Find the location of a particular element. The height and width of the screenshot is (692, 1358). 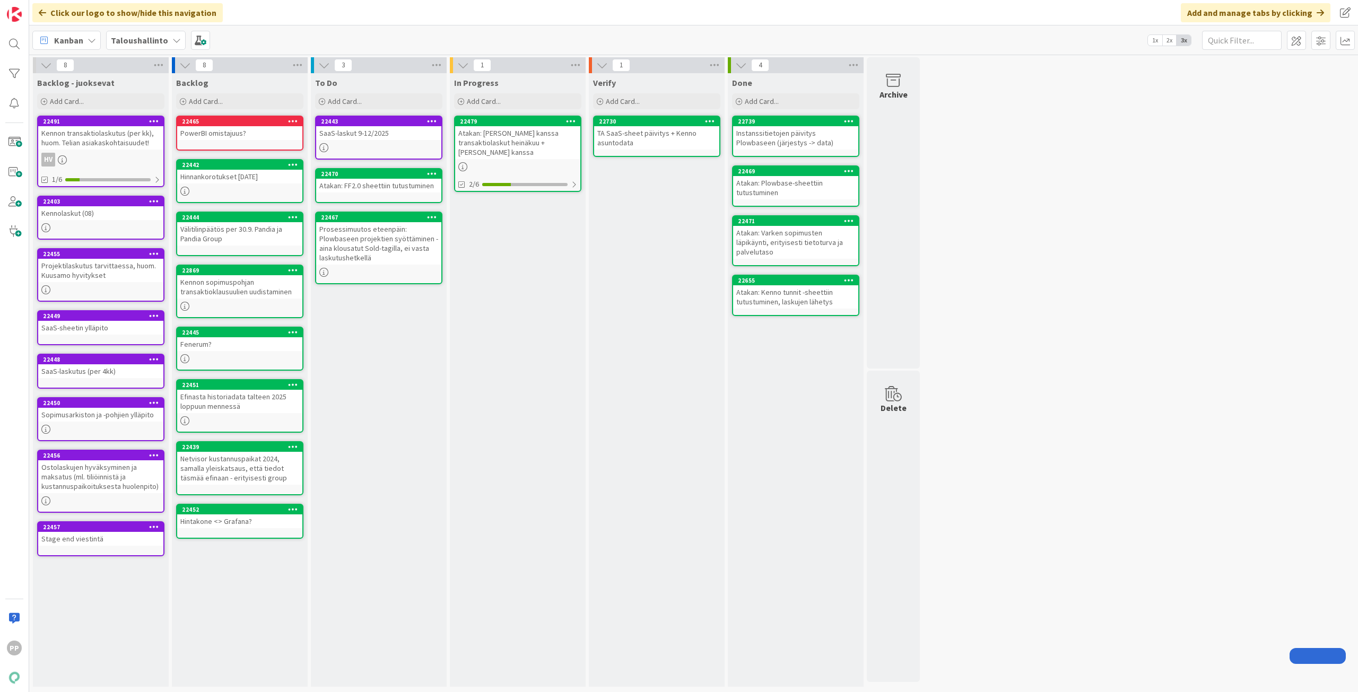

a: 22444Välitilinpäätös per 30.9. Pandia ja Pandia Group is located at coordinates (240, 234).